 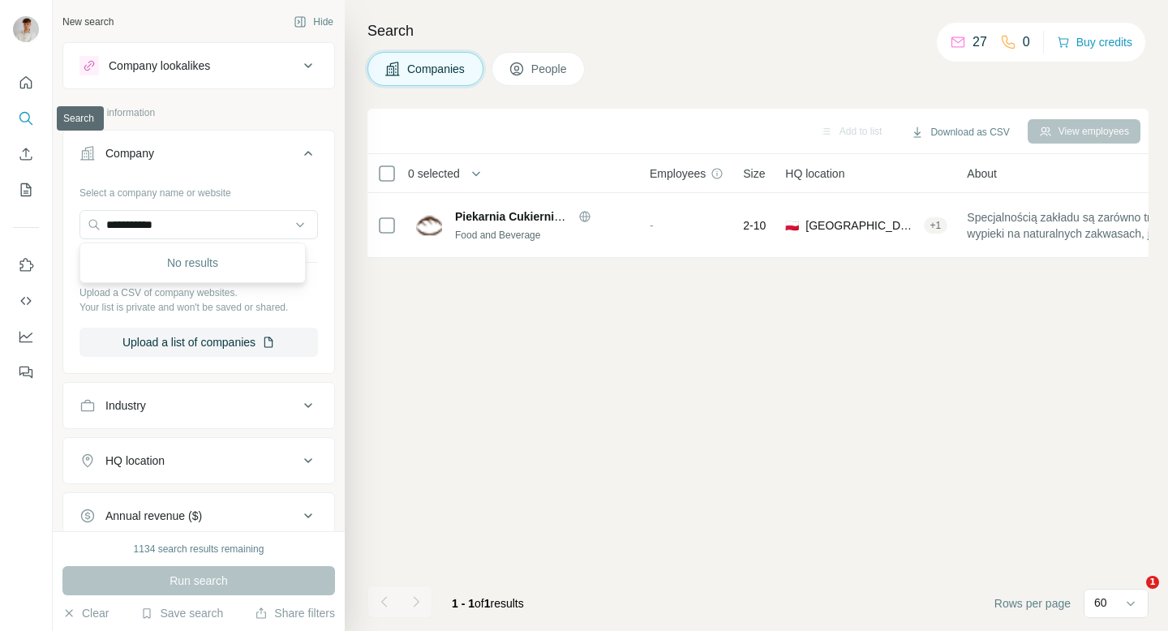 What do you see at coordinates (463, 603) in the screenshot?
I see `span: 1 - 1` at bounding box center [463, 603].